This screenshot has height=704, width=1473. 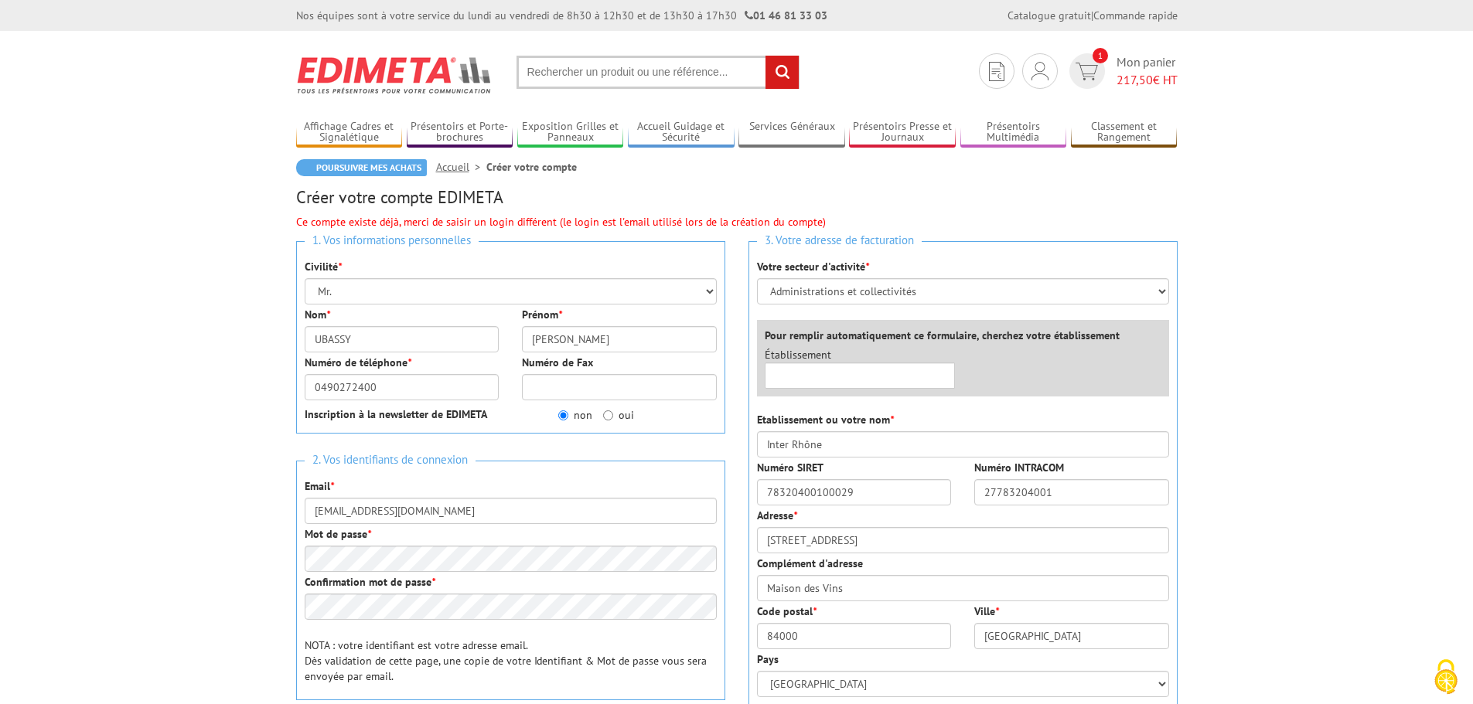 I want to click on a: Commande rapide, so click(x=1135, y=15).